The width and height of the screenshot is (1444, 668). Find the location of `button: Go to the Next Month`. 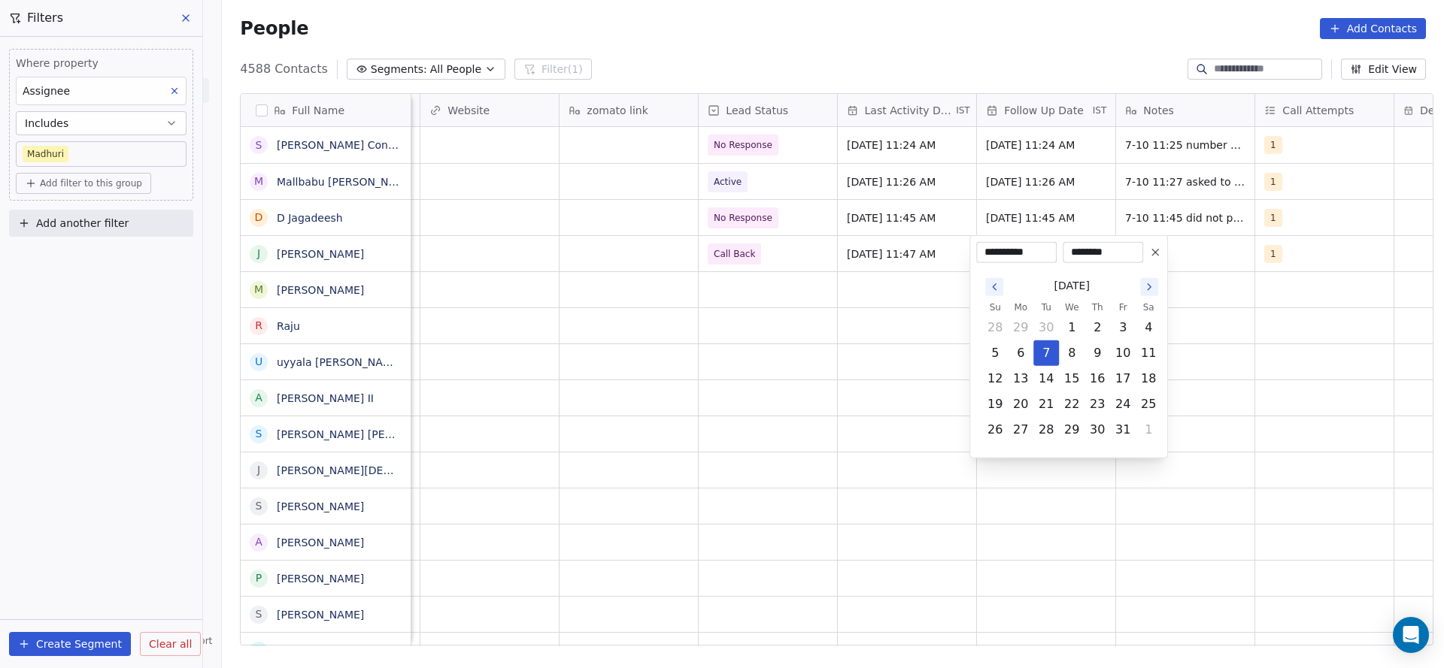

button: Go to the Next Month is located at coordinates (1149, 287).